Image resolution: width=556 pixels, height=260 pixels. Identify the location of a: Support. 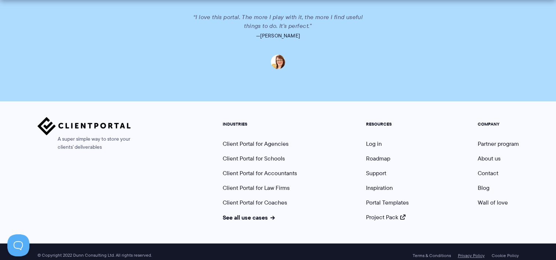
(376, 173).